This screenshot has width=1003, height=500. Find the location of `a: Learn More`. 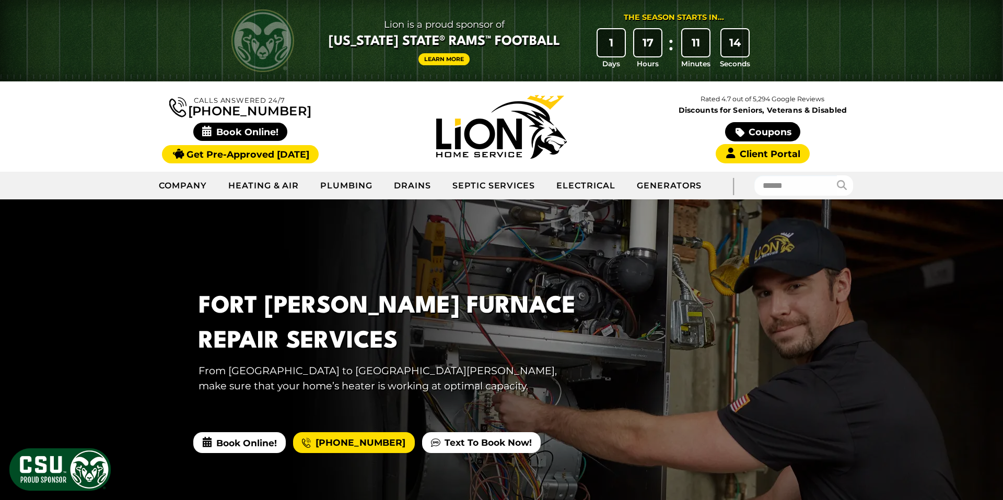

a: Learn More is located at coordinates (444, 59).